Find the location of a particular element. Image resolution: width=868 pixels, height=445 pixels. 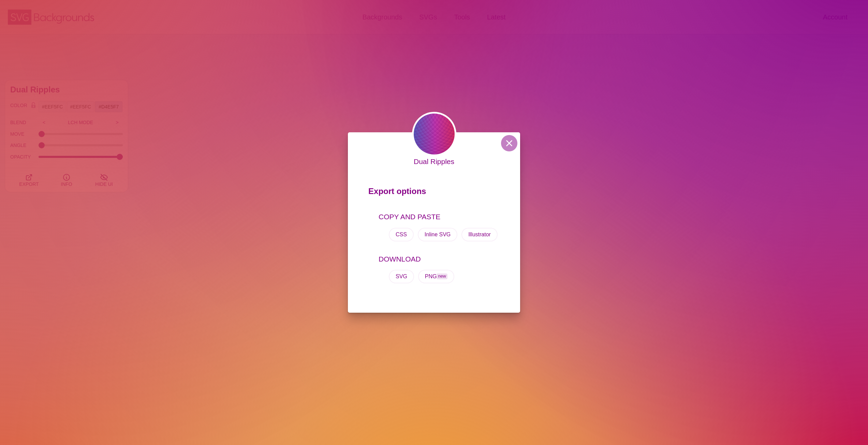

span: new is located at coordinates (442, 276).